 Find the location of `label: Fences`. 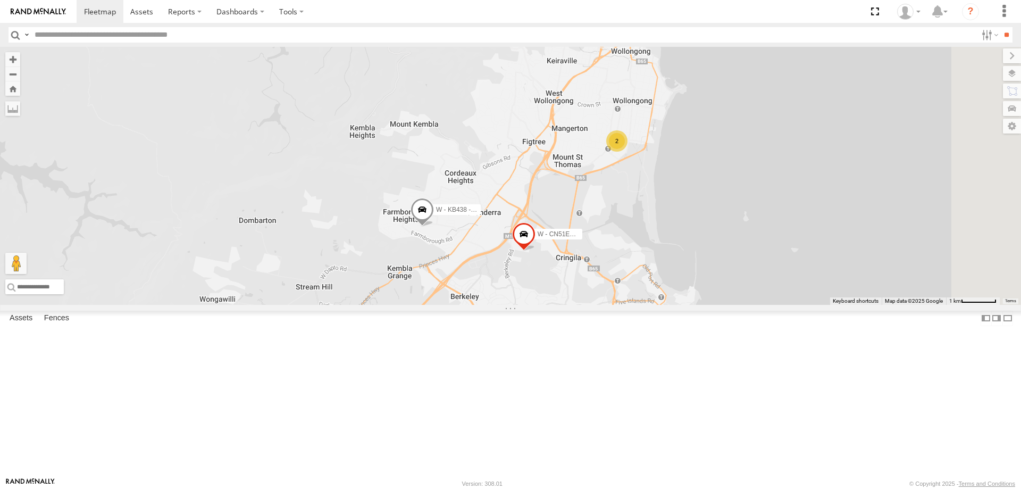

label: Fences is located at coordinates (56, 318).